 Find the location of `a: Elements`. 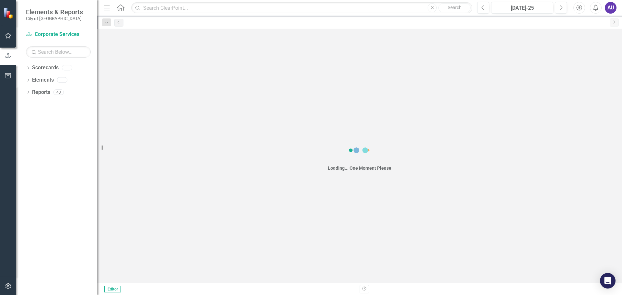

a: Elements is located at coordinates (43, 80).